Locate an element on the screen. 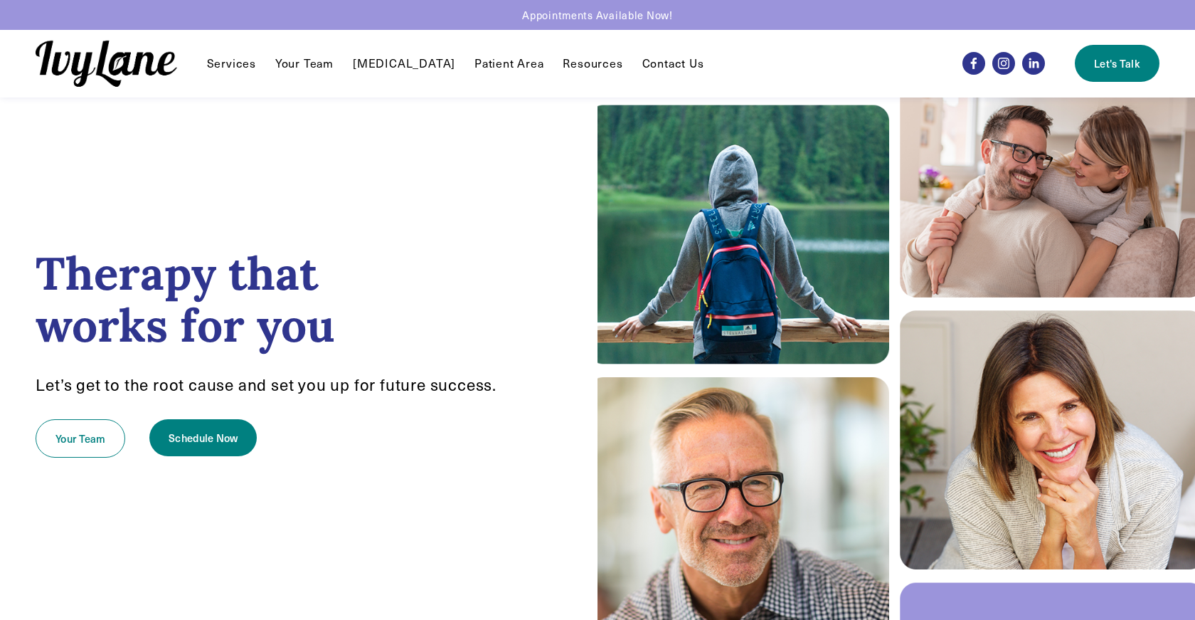 The image size is (1195, 620). img: Ivy Lane Counseling &mdash; Therapy that works for you is located at coordinates (106, 63).